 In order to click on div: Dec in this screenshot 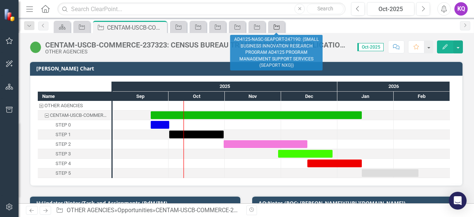, I will do `click(309, 96)`.